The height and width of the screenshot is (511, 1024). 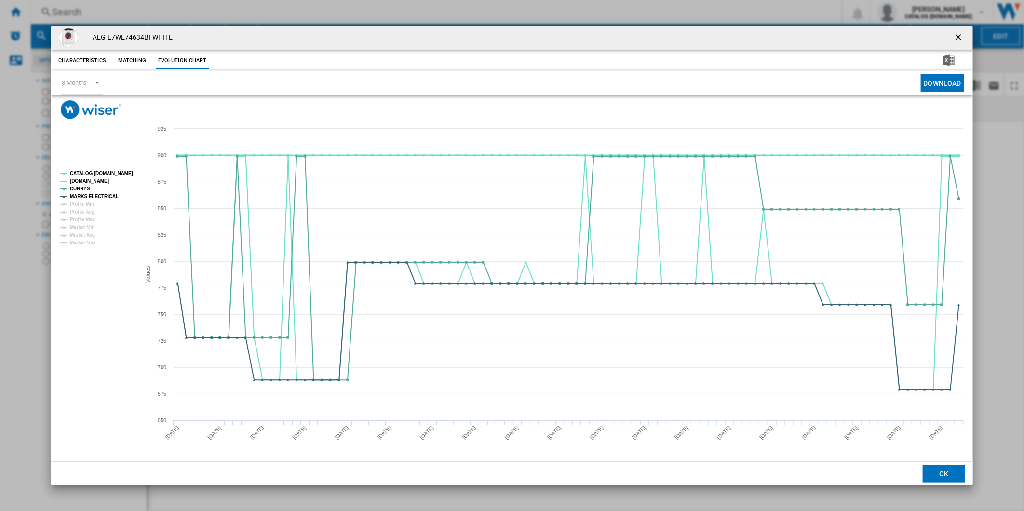 I want to click on tspan: 875, so click(x=162, y=182).